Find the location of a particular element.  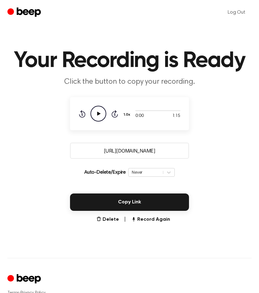

div: Never is located at coordinates (146, 172).